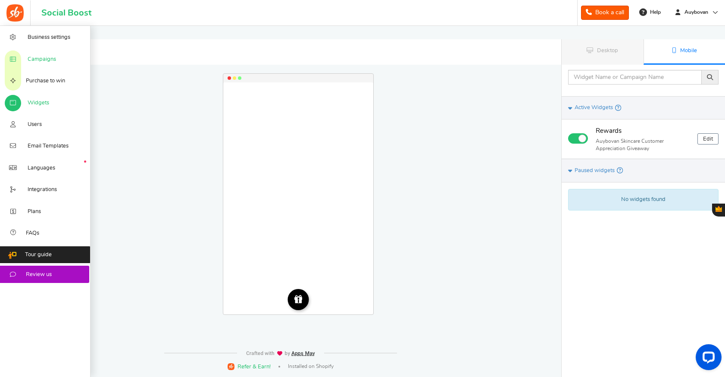  What do you see at coordinates (696, 12) in the screenshot?
I see `span: Auybovan` at bounding box center [696, 12].